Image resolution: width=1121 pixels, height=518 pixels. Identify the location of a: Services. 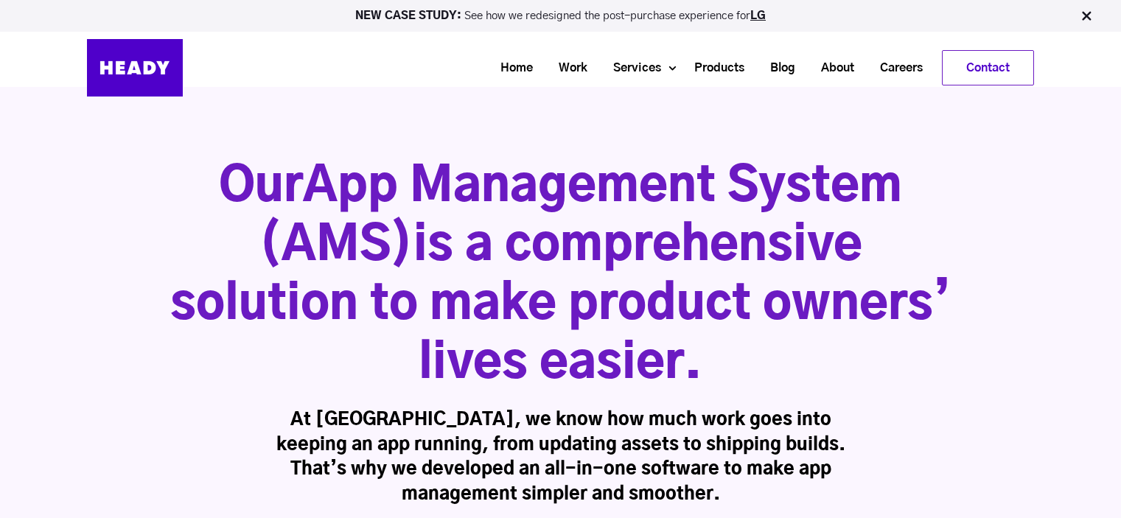
(632, 68).